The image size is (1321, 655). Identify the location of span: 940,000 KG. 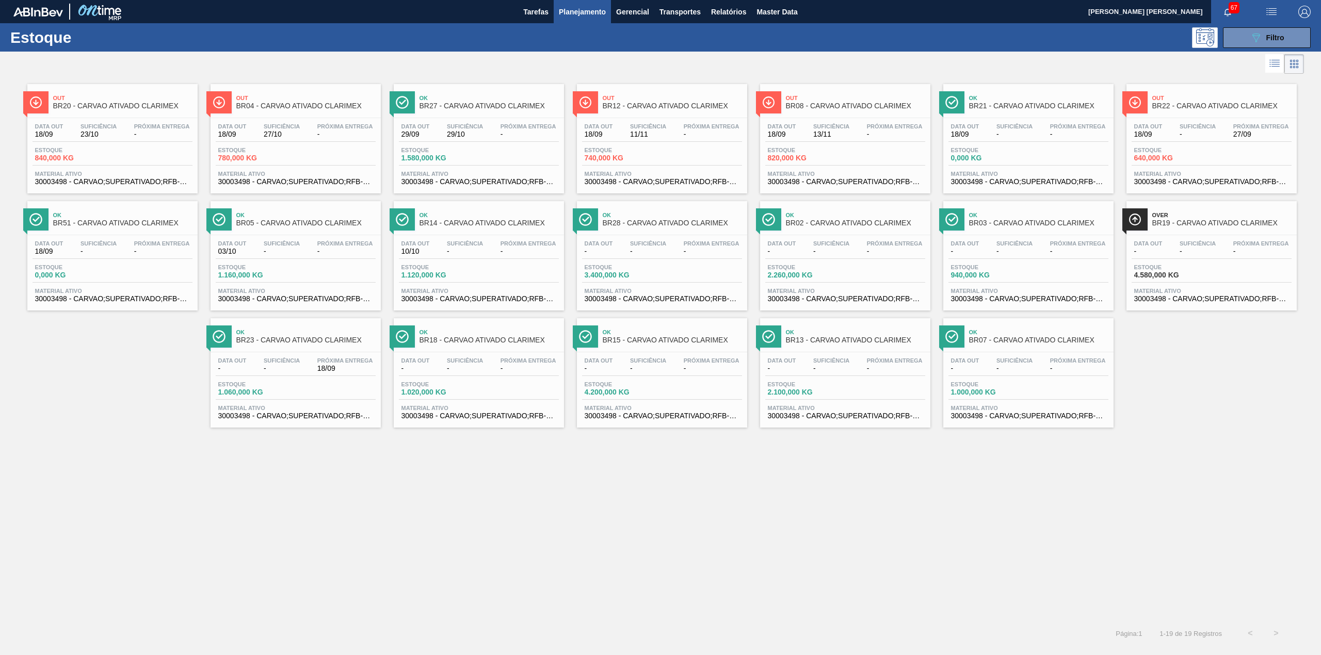
(987, 275).